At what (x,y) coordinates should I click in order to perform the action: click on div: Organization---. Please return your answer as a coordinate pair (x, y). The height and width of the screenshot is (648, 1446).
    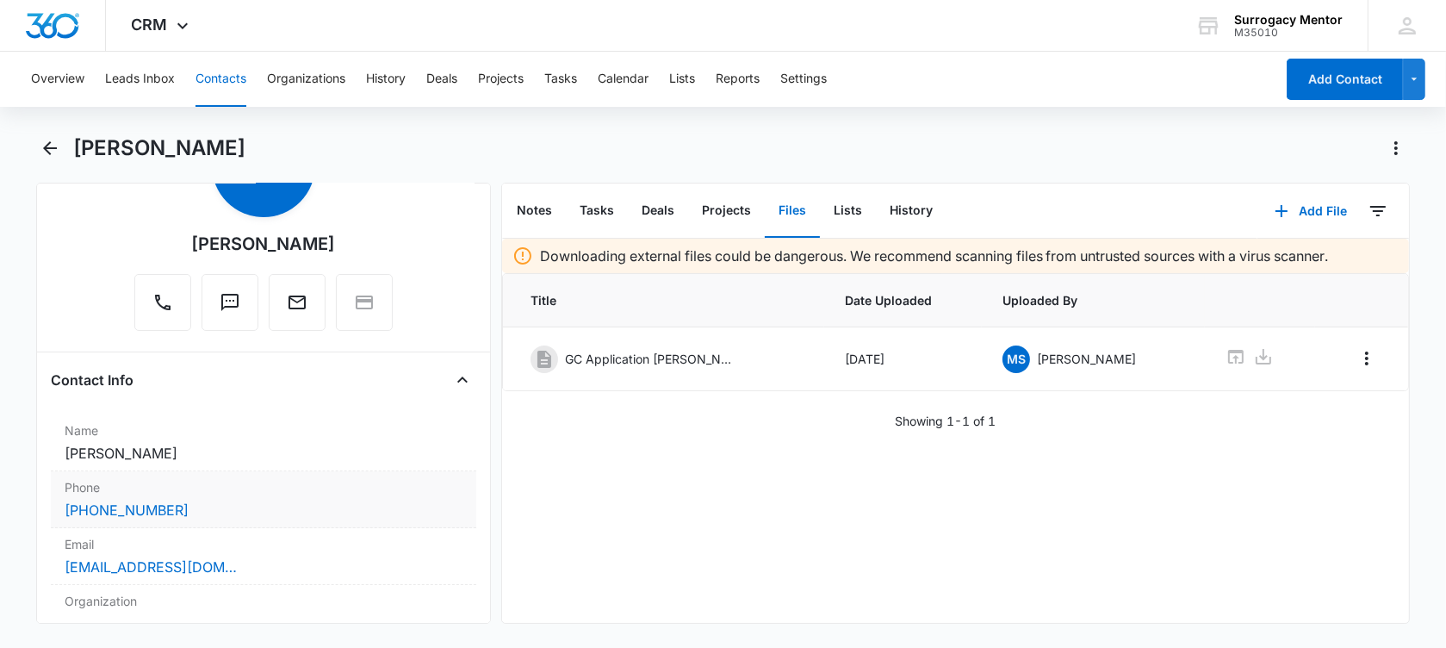
    Looking at the image, I should click on (264, 612).